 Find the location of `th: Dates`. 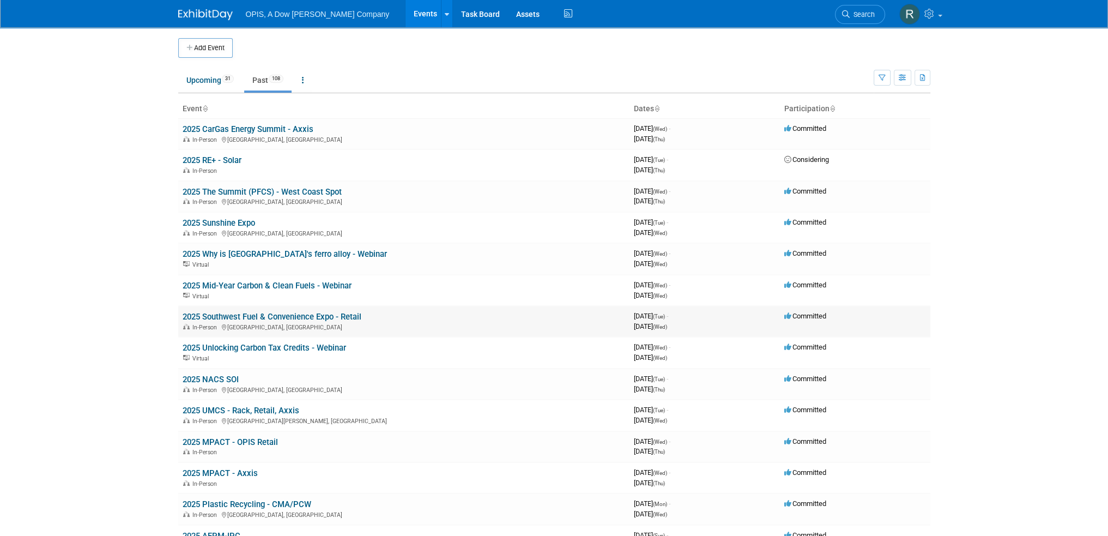

th: Dates is located at coordinates (705, 109).